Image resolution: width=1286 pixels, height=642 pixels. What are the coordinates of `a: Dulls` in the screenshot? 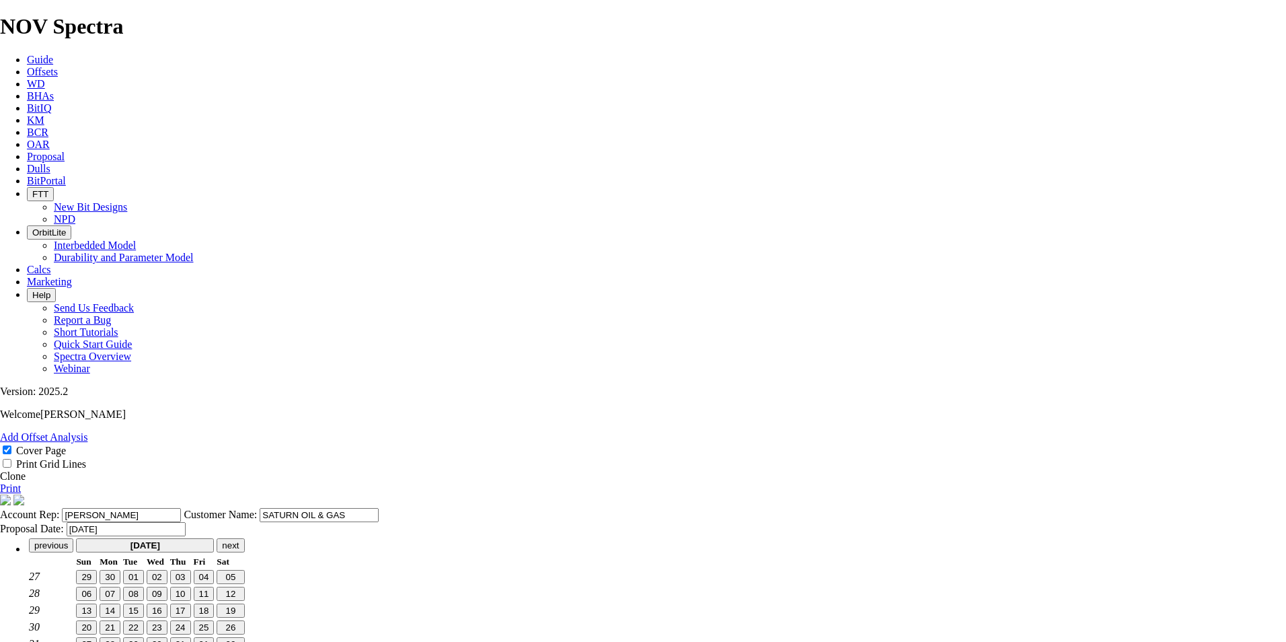 It's located at (38, 168).